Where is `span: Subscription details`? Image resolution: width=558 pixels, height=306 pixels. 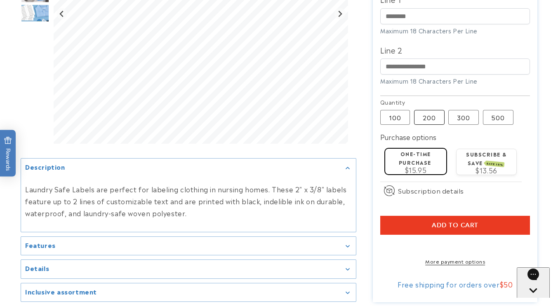 span: Subscription details is located at coordinates (431, 191).